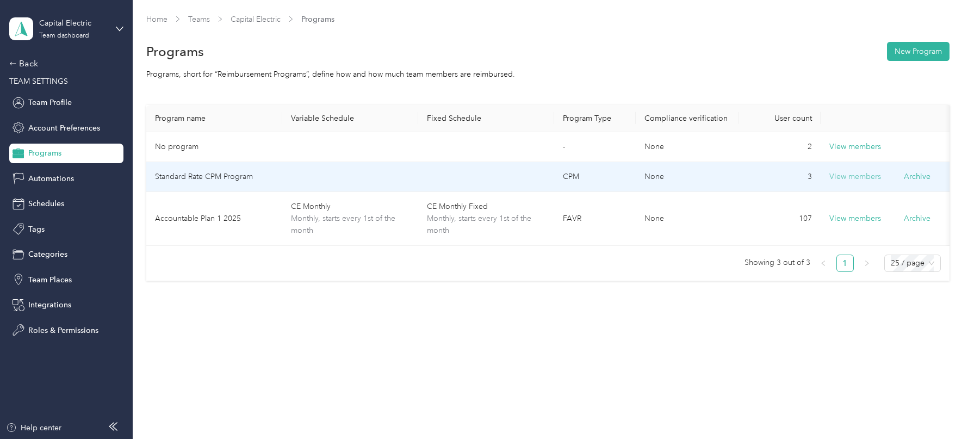 This screenshot has width=968, height=439. What do you see at coordinates (824, 263) in the screenshot?
I see `li: Previous Page` at bounding box center [824, 263].